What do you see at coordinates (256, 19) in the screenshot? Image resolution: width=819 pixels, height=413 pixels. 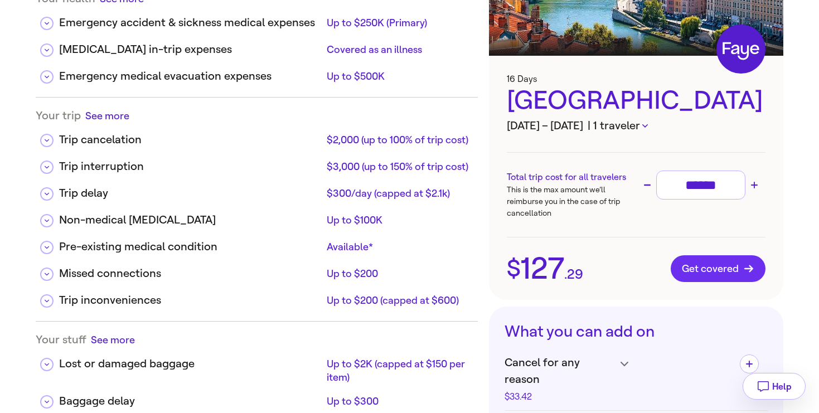 I see `div: Emergency accident & sickness medical expensesUp to $250K (Primary)` at bounding box center [256, 19].